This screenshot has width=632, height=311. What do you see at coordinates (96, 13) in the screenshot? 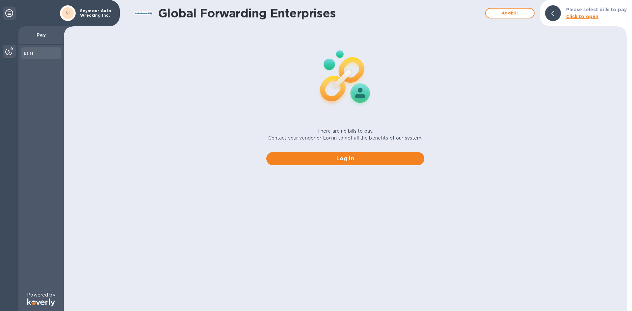
I see `p: Seymour Auto Wrecking Inc.` at bounding box center [96, 13].